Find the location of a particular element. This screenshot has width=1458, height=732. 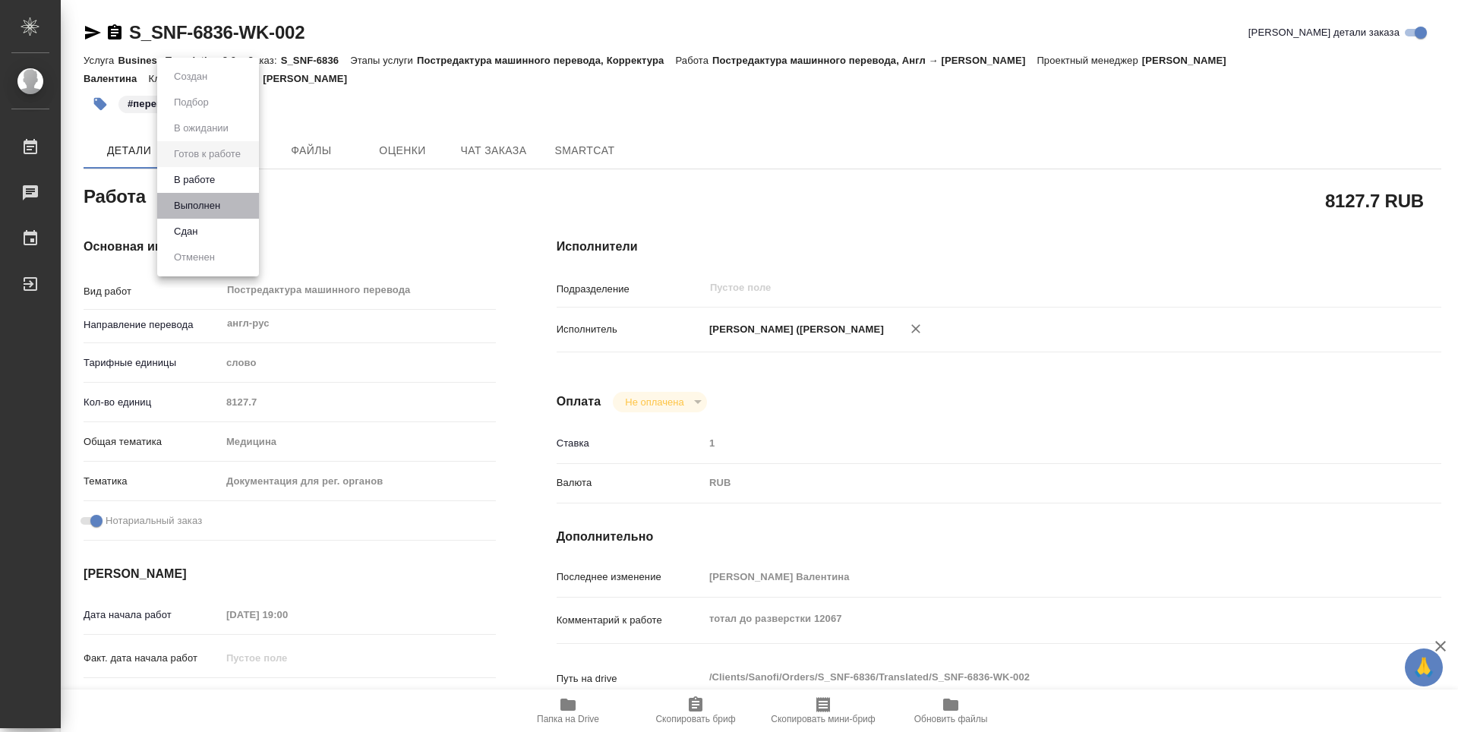

button: Отменен is located at coordinates (194, 257).